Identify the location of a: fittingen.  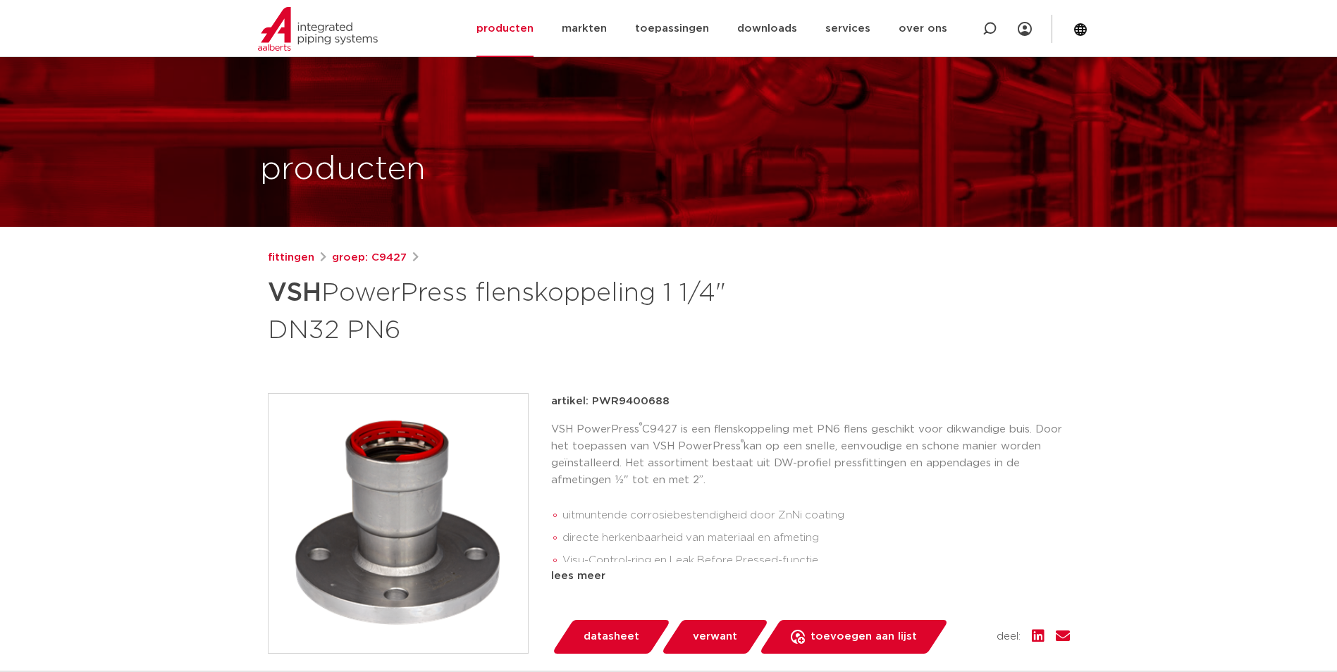
(291, 258).